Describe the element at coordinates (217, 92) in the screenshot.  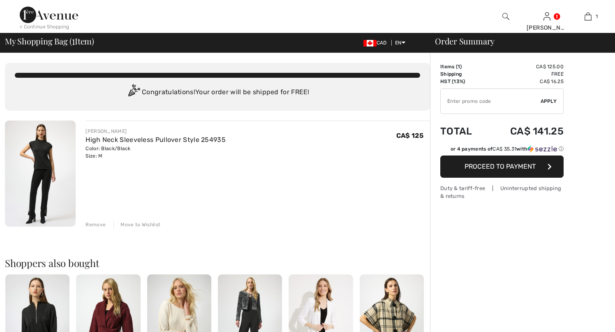
I see `div: Congratulations! Your order will be shipped for FREE!` at that location.